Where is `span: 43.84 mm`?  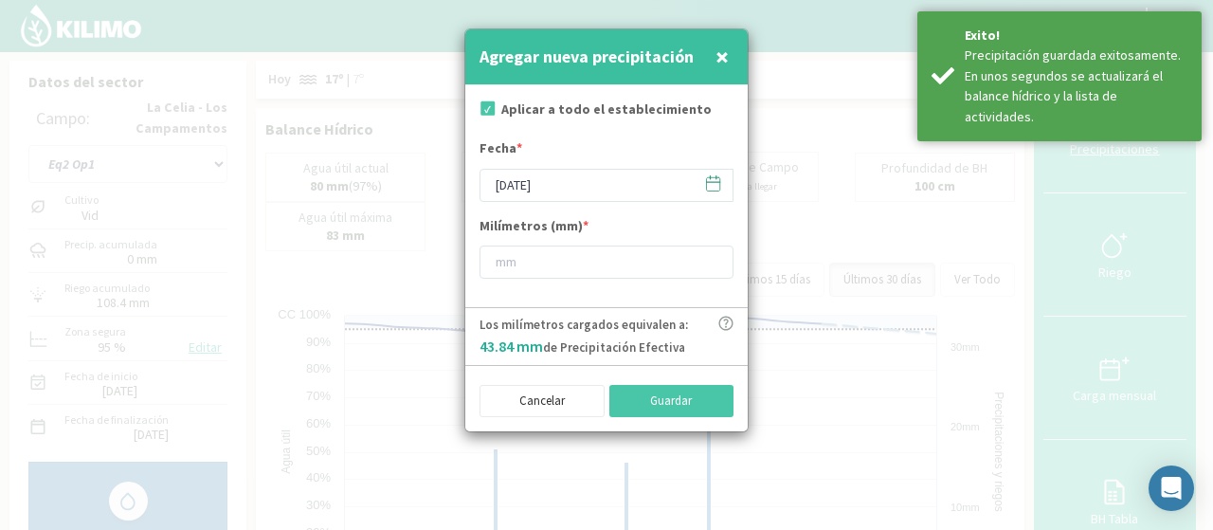
span: 43.84 mm is located at coordinates (511, 346).